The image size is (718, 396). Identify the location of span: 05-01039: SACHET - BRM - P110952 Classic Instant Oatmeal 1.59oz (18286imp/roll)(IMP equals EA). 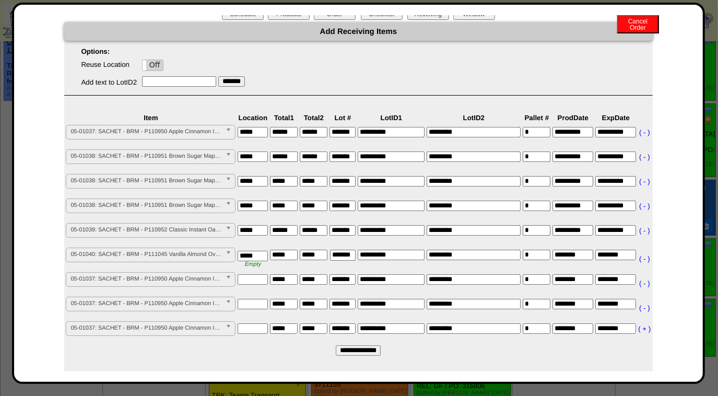
(146, 230).